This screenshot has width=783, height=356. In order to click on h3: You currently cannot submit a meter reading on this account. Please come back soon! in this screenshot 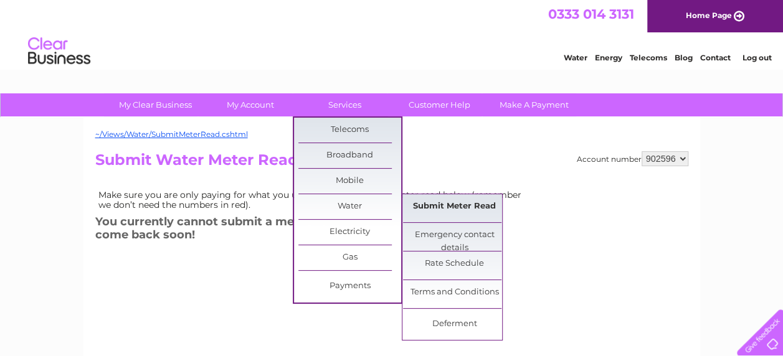, I will do `click(313, 230)`.